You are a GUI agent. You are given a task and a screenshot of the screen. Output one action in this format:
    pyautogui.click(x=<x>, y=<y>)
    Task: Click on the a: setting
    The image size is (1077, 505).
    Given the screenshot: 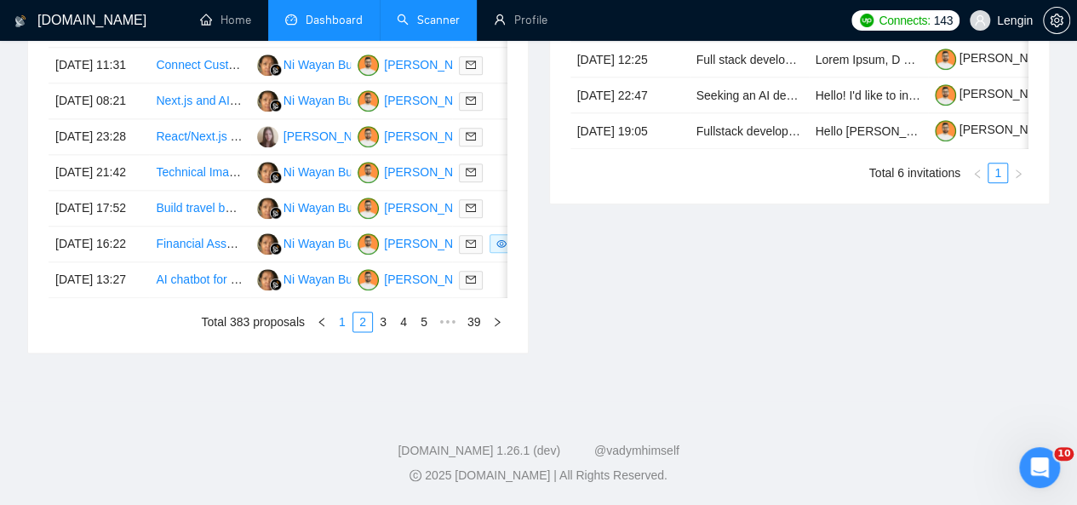 What is the action you would take?
    pyautogui.click(x=1057, y=20)
    